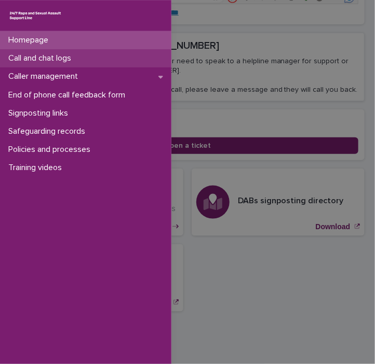  I want to click on p: Call and chat logs, so click(42, 58).